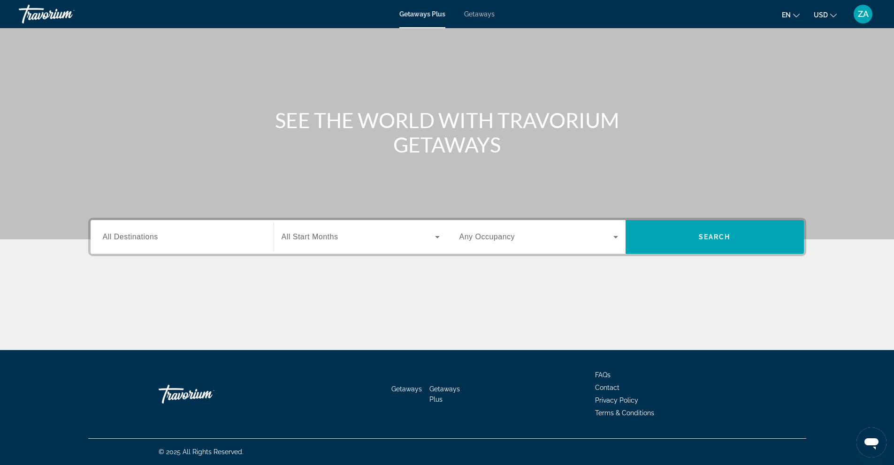 This screenshot has width=894, height=465. I want to click on h1: SEE THE WORLD WITH TRAVORIUM GETAWAYS, so click(447, 132).